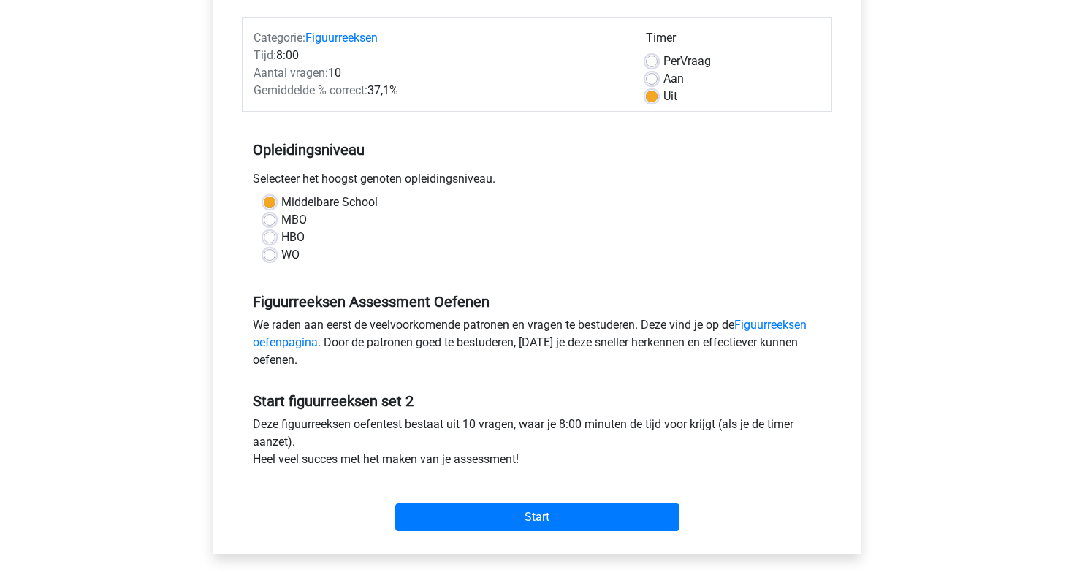  I want to click on span: Gemiddelde % correct:, so click(311, 90).